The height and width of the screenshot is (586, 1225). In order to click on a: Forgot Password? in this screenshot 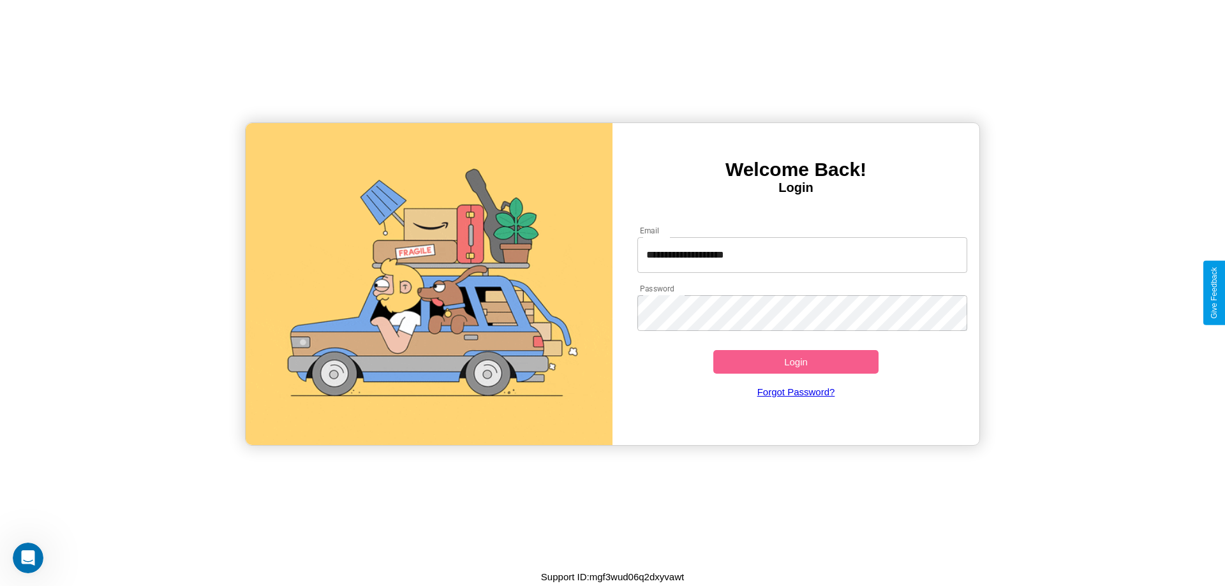, I will do `click(796, 392)`.